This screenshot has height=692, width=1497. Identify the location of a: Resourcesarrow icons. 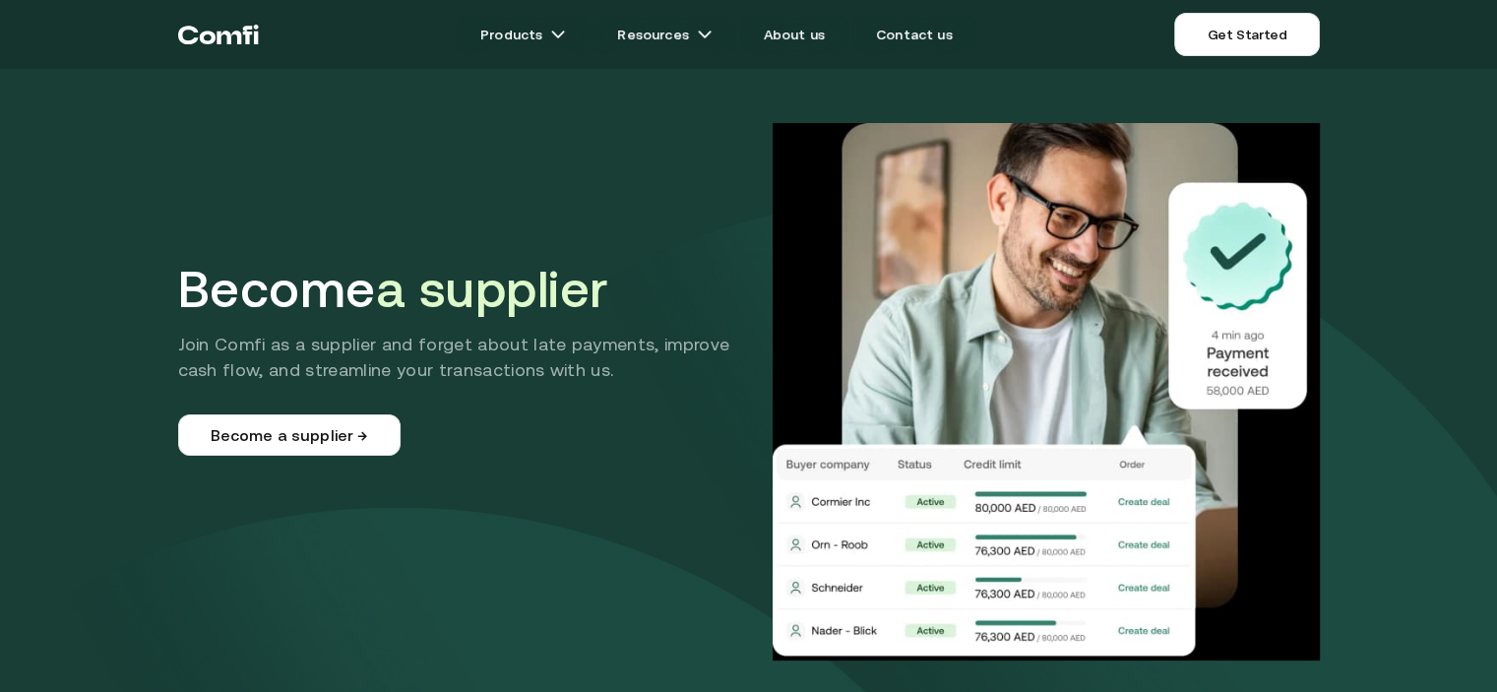
(664, 34).